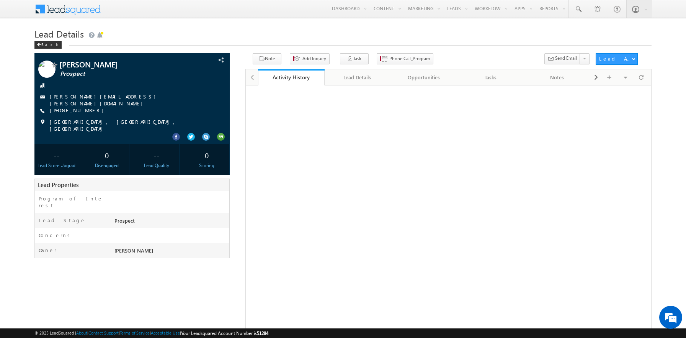 The height and width of the screenshot is (338, 686). What do you see at coordinates (59, 34) in the screenshot?
I see `span: Lead Details` at bounding box center [59, 34].